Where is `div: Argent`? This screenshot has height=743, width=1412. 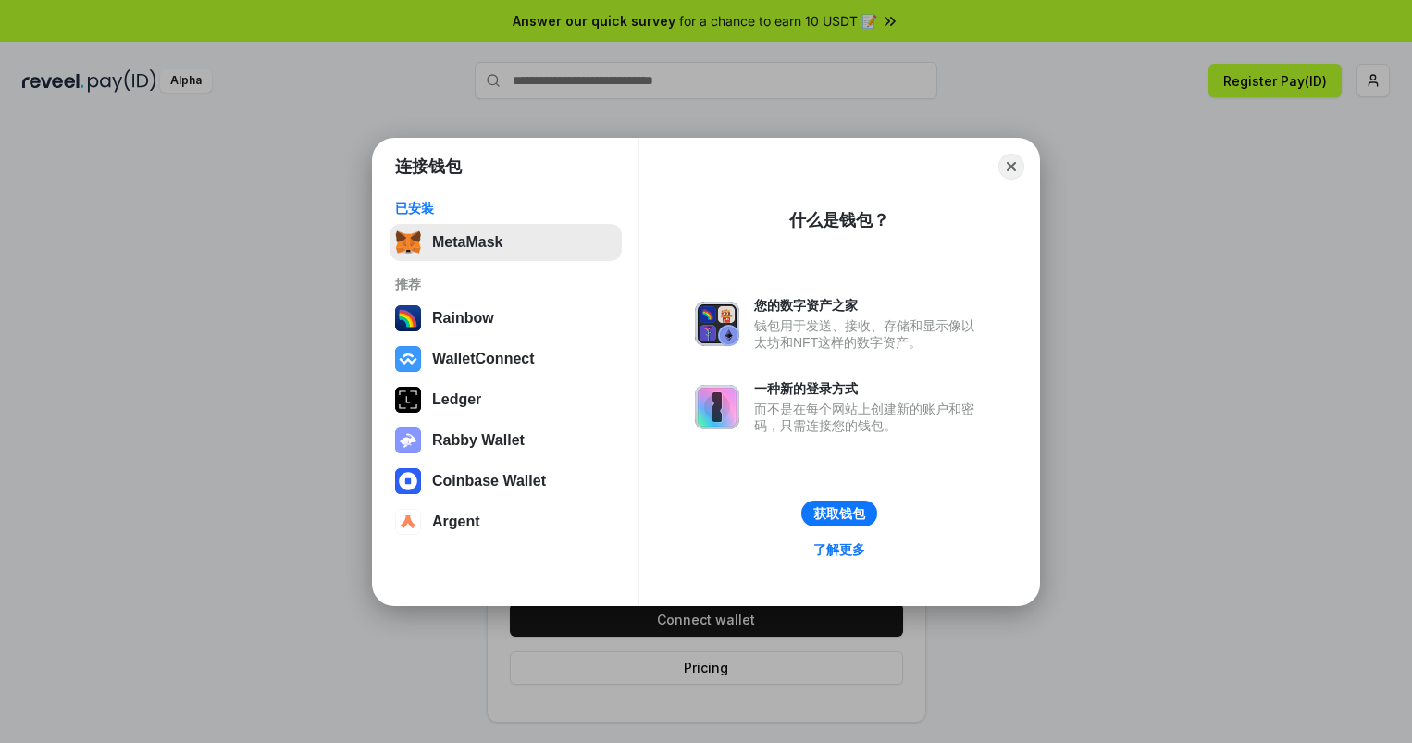
div: Argent is located at coordinates (456, 522).